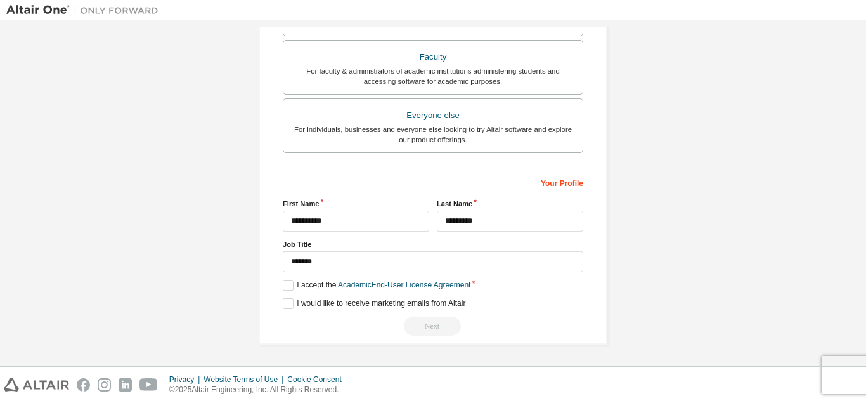 This screenshot has height=403, width=866. Describe the element at coordinates (377, 285) in the screenshot. I see `label: I accept the` at that location.